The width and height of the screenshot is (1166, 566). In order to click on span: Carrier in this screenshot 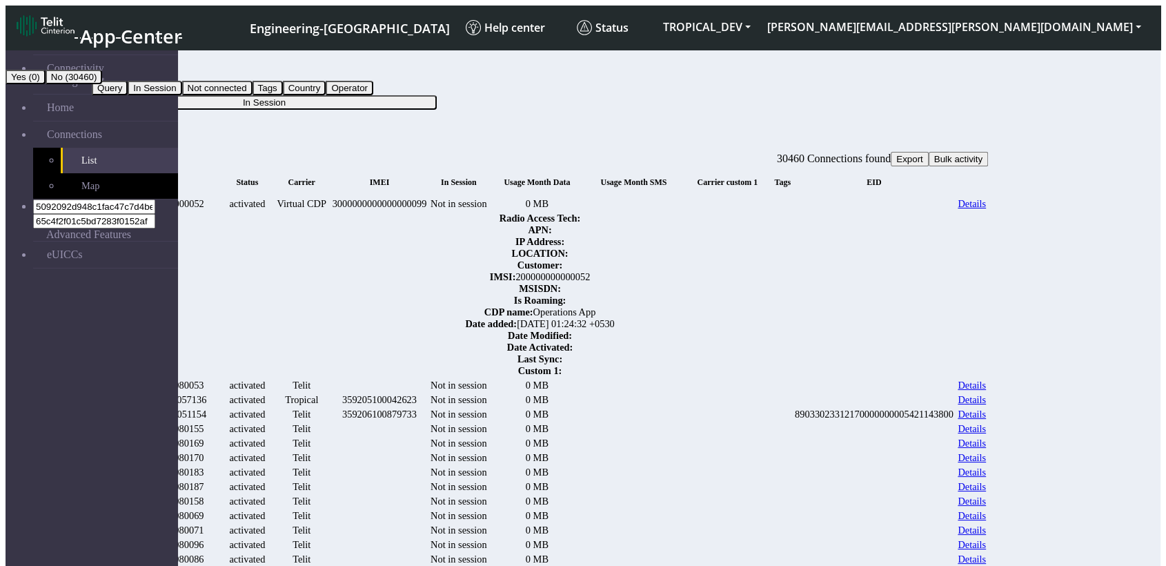, I will do `click(302, 182)`.